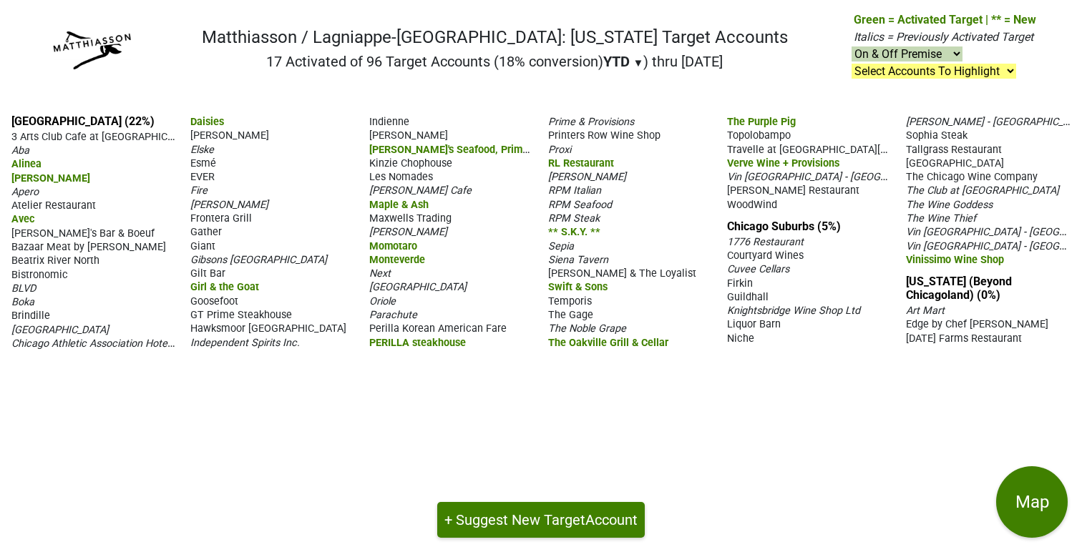  I want to click on span: Momotaro, so click(393, 246).